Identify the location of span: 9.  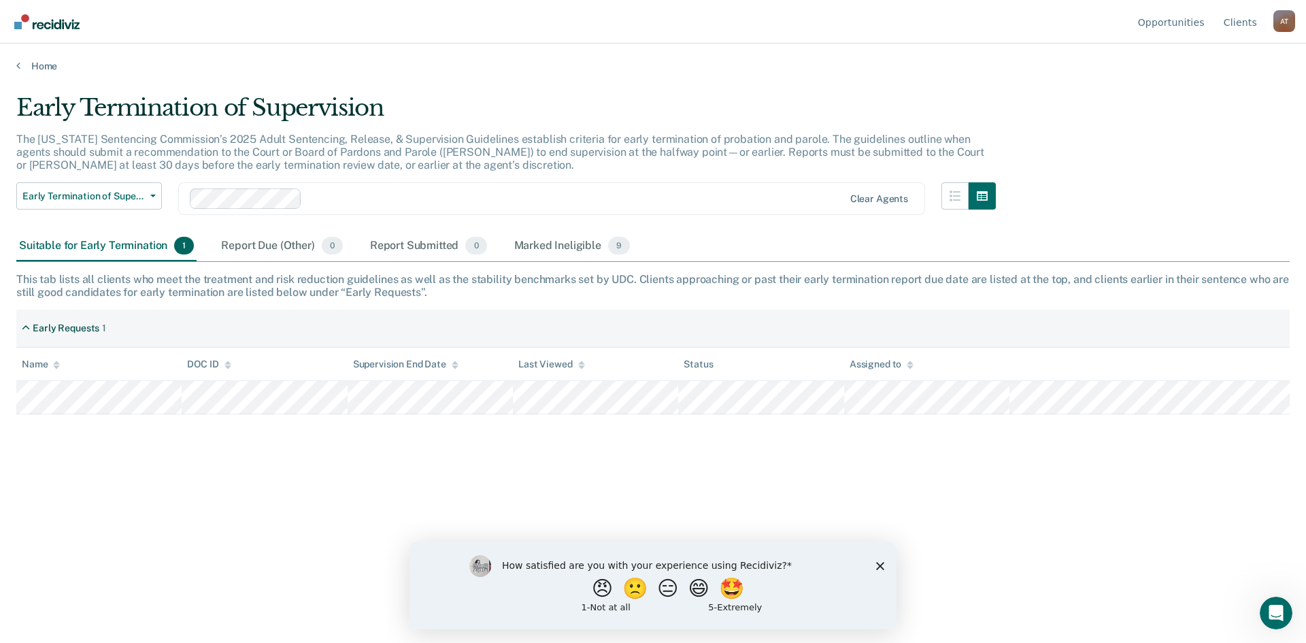
(619, 246).